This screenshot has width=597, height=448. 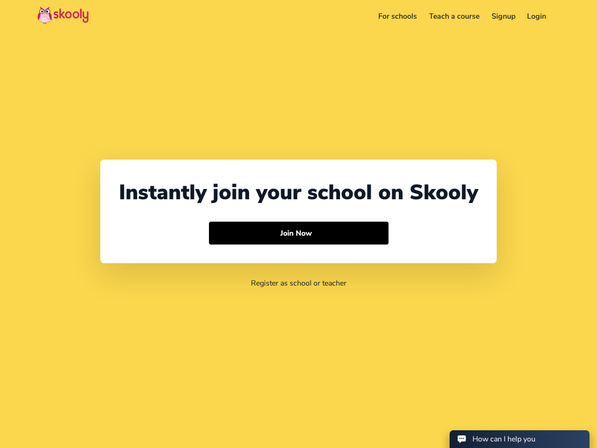 What do you see at coordinates (398, 16) in the screenshot?
I see `a: For schools` at bounding box center [398, 16].